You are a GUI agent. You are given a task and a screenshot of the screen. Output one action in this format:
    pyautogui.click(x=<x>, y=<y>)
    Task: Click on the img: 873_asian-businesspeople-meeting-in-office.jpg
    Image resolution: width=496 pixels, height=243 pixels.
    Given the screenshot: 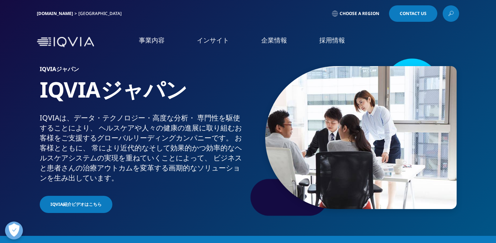 What is the action you would take?
    pyautogui.click(x=360, y=138)
    